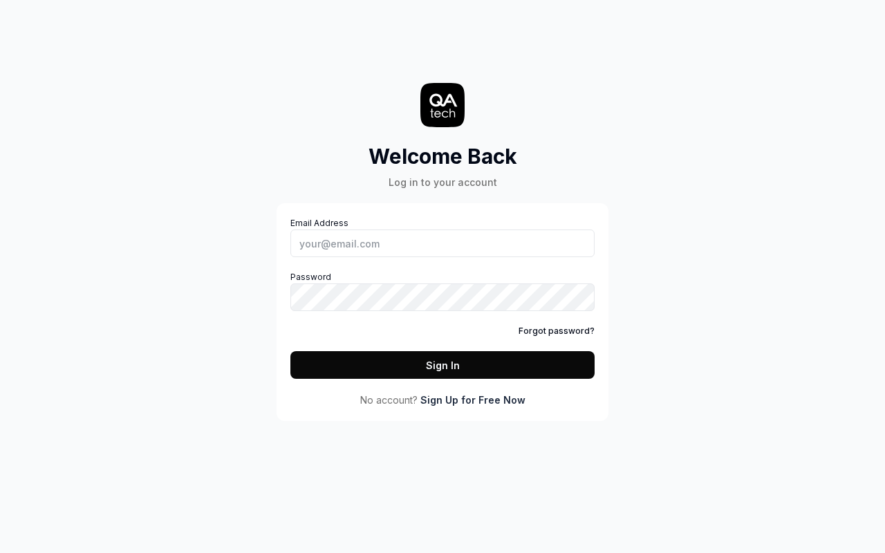 The image size is (885, 553). I want to click on button: Sign In, so click(442, 365).